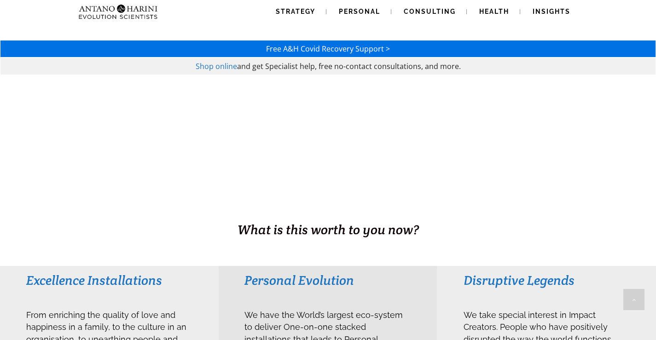 This screenshot has height=340, width=656. Describe the element at coordinates (429, 12) in the screenshot. I see `span: Consulting` at that location.